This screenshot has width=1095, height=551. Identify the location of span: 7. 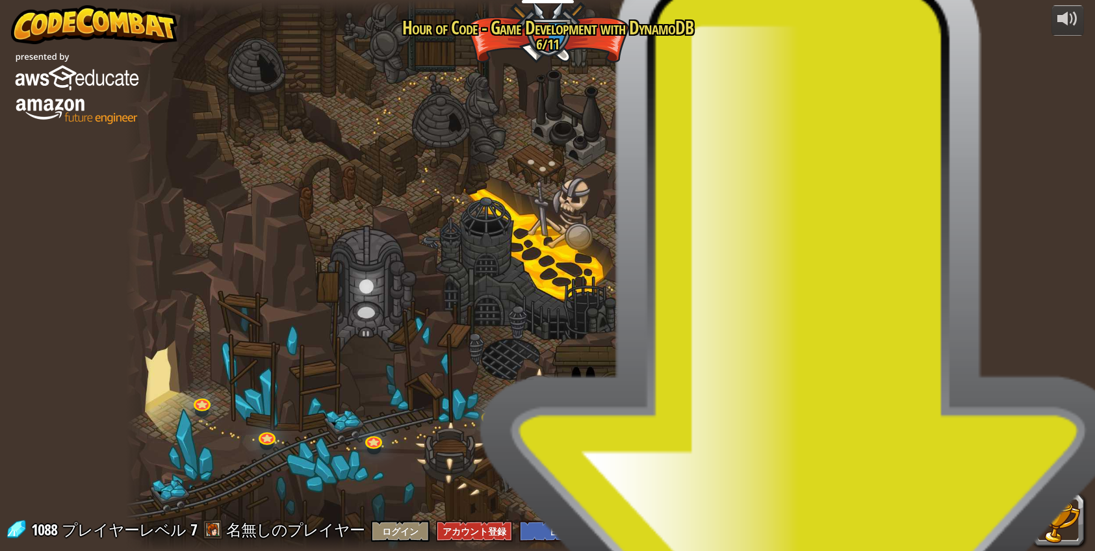
(194, 530).